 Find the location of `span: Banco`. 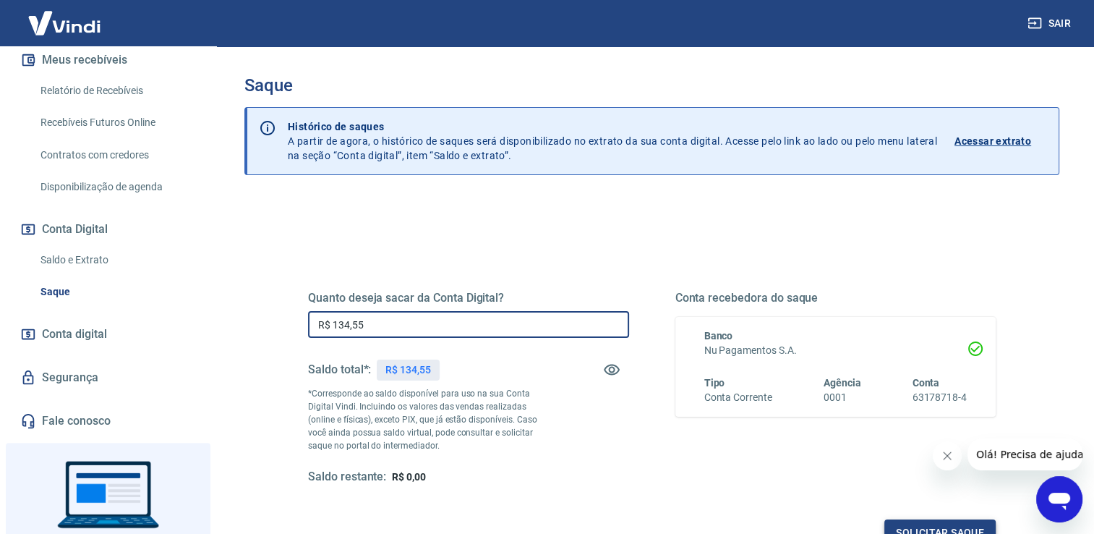

span: Banco is located at coordinates (719, 335).